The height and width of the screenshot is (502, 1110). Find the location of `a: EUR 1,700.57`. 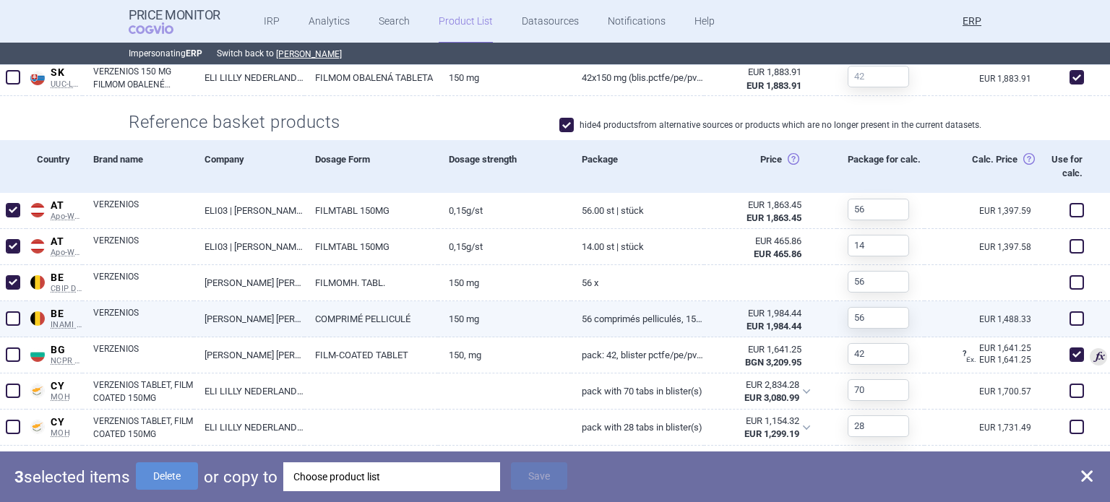

a: EUR 1,700.57 is located at coordinates (1007, 392).